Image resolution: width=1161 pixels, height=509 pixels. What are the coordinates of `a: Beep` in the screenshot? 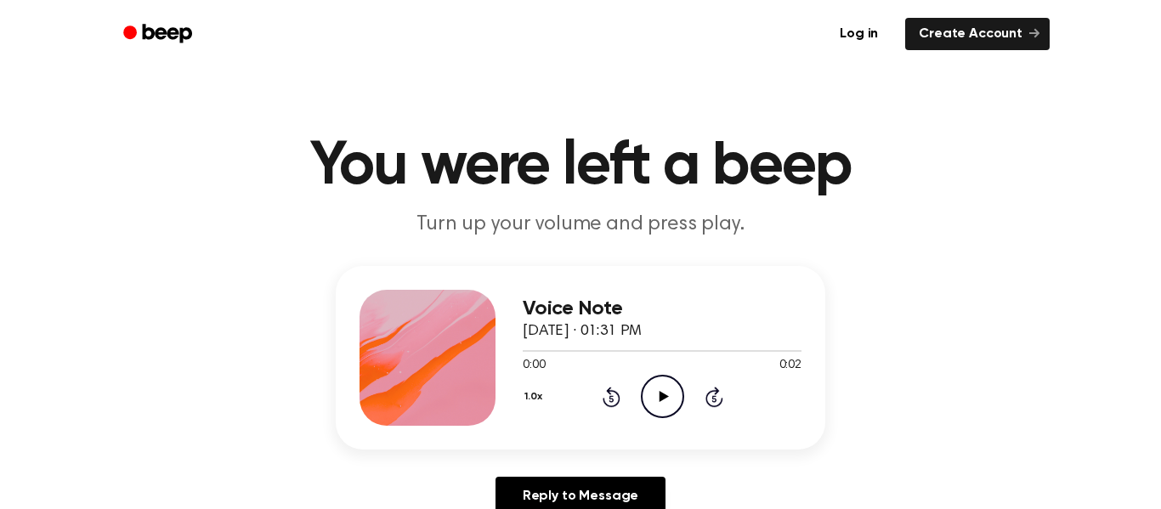 It's located at (159, 34).